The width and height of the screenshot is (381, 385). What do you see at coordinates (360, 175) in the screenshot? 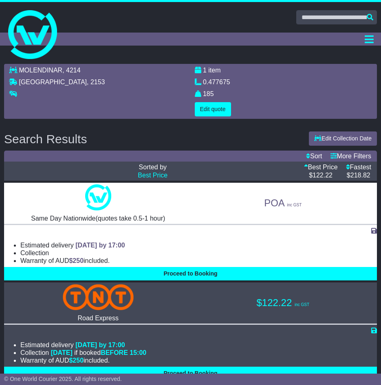
I see `span: 218.82` at bounding box center [360, 175].